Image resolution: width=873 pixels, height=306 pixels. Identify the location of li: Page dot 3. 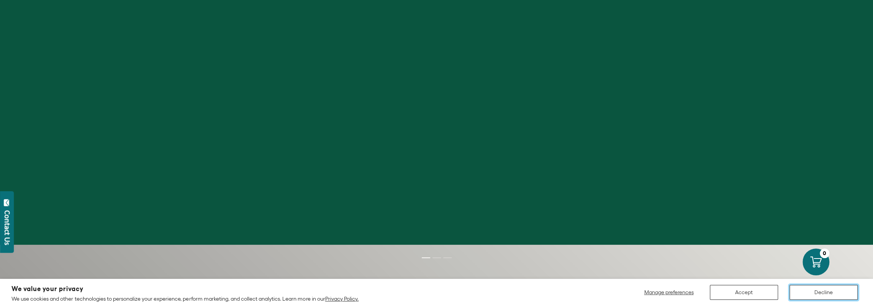
(448, 258).